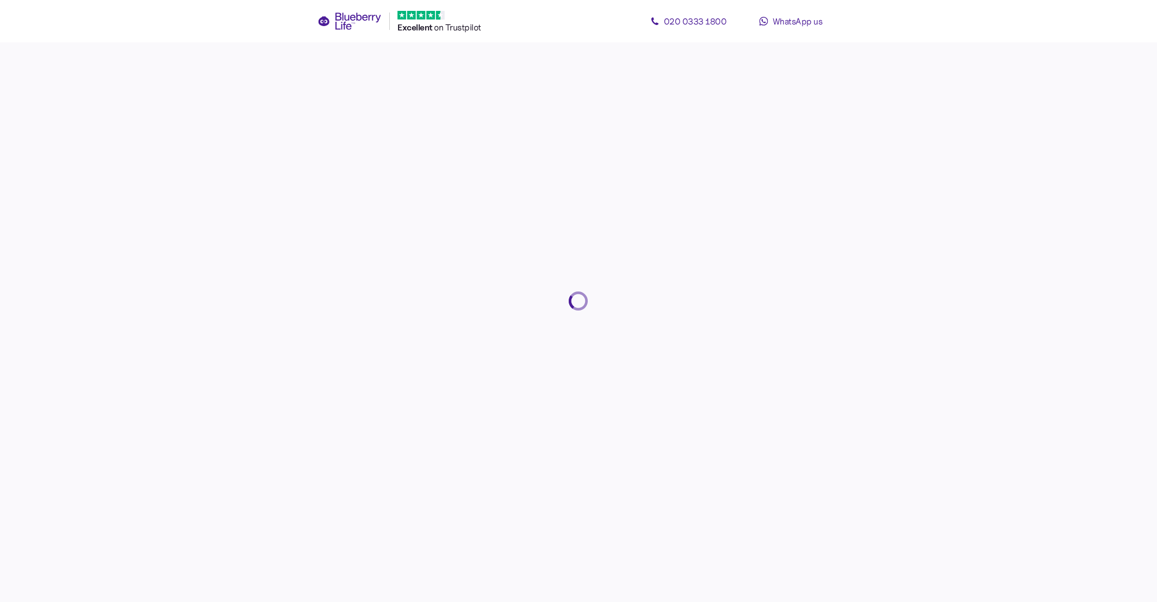 The image size is (1157, 602). What do you see at coordinates (457, 27) in the screenshot?
I see `span: on Trustpilot` at bounding box center [457, 27].